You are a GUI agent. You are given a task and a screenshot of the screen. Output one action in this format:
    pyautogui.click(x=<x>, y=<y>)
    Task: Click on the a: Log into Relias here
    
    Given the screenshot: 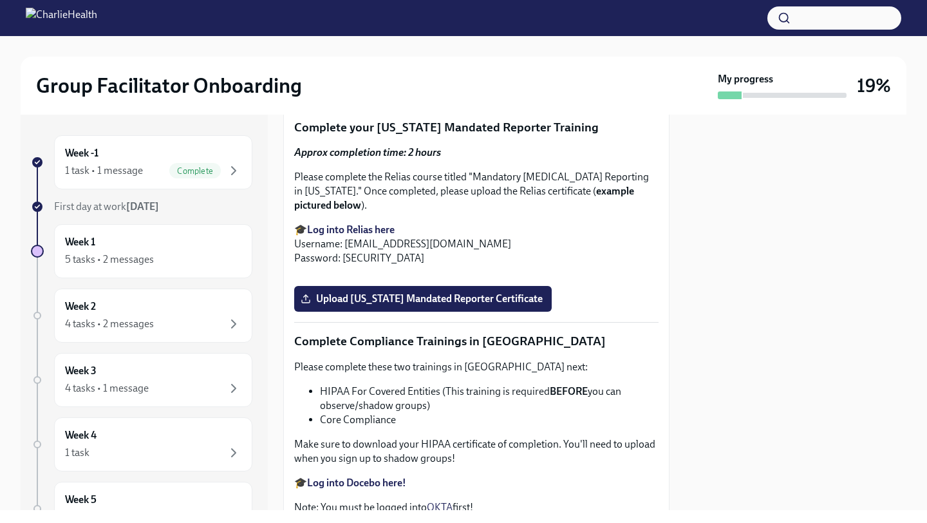 What is the action you would take?
    pyautogui.click(x=351, y=229)
    